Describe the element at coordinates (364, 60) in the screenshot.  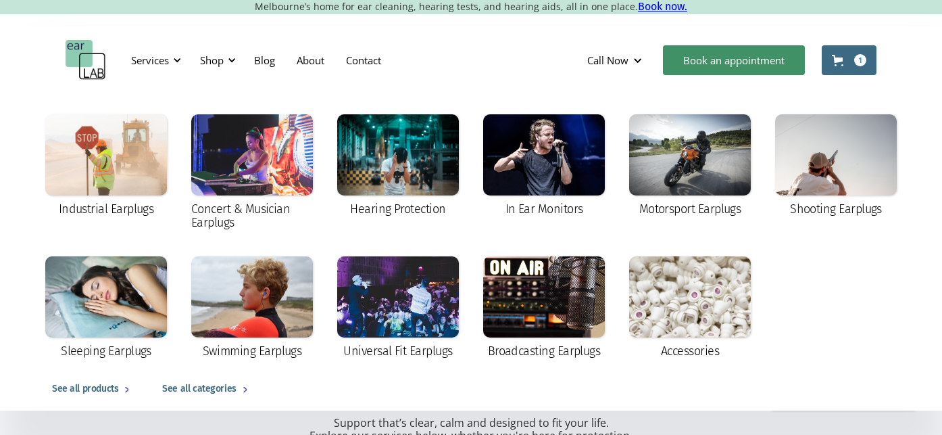
I see `a: Contact` at that location.